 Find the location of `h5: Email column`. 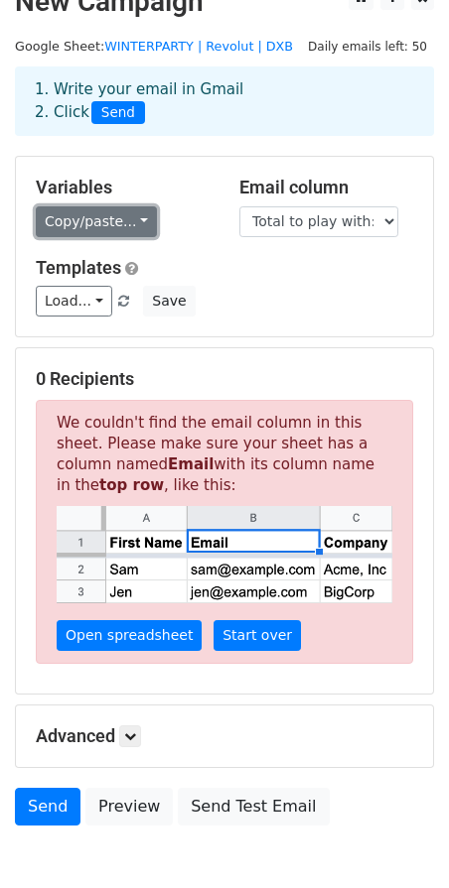

h5: Email column is located at coordinates (326, 188).